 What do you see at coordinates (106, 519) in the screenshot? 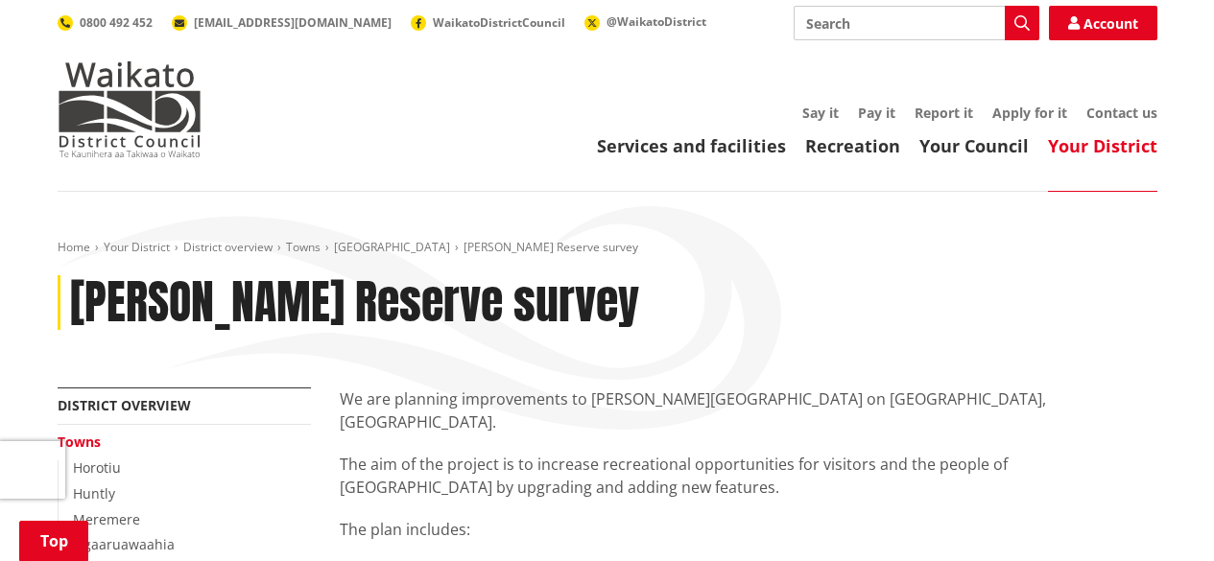
I see `a: Meremere` at bounding box center [106, 519].